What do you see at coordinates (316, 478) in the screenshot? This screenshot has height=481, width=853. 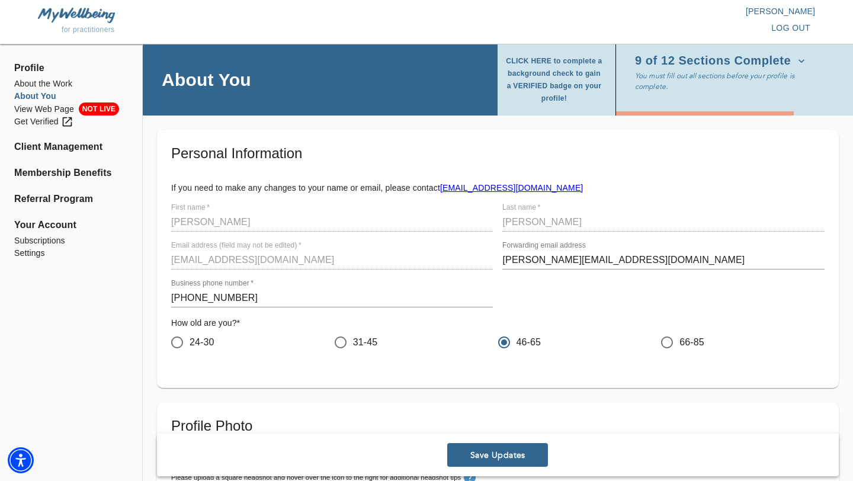 I see `small: Please upload a square headshot and hover over the icon to the right for additional headshot tips` at bounding box center [316, 478].